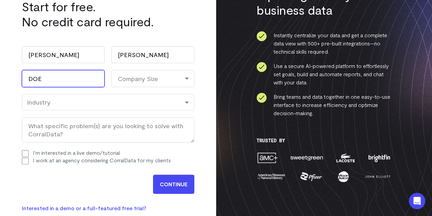  I want to click on label: I work at an agency considering CorralData for my clients, so click(102, 160).